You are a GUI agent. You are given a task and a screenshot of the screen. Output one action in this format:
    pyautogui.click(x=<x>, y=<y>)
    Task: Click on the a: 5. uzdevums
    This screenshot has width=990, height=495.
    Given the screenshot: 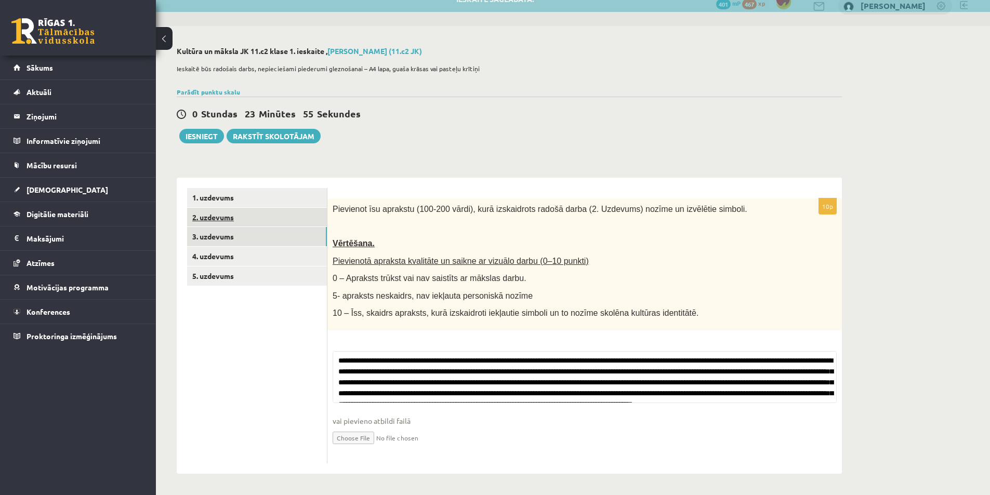 What is the action you would take?
    pyautogui.click(x=257, y=276)
    